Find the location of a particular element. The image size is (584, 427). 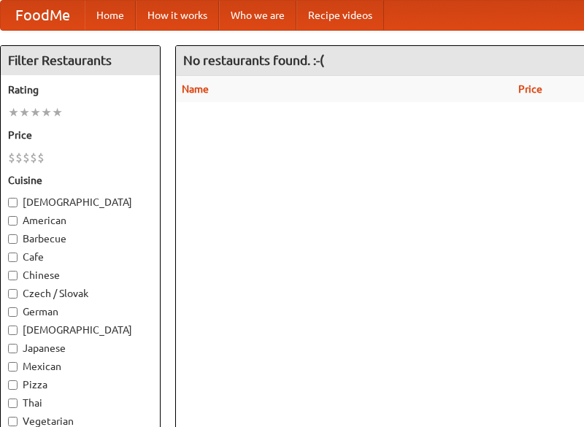

label: American is located at coordinates (80, 221).